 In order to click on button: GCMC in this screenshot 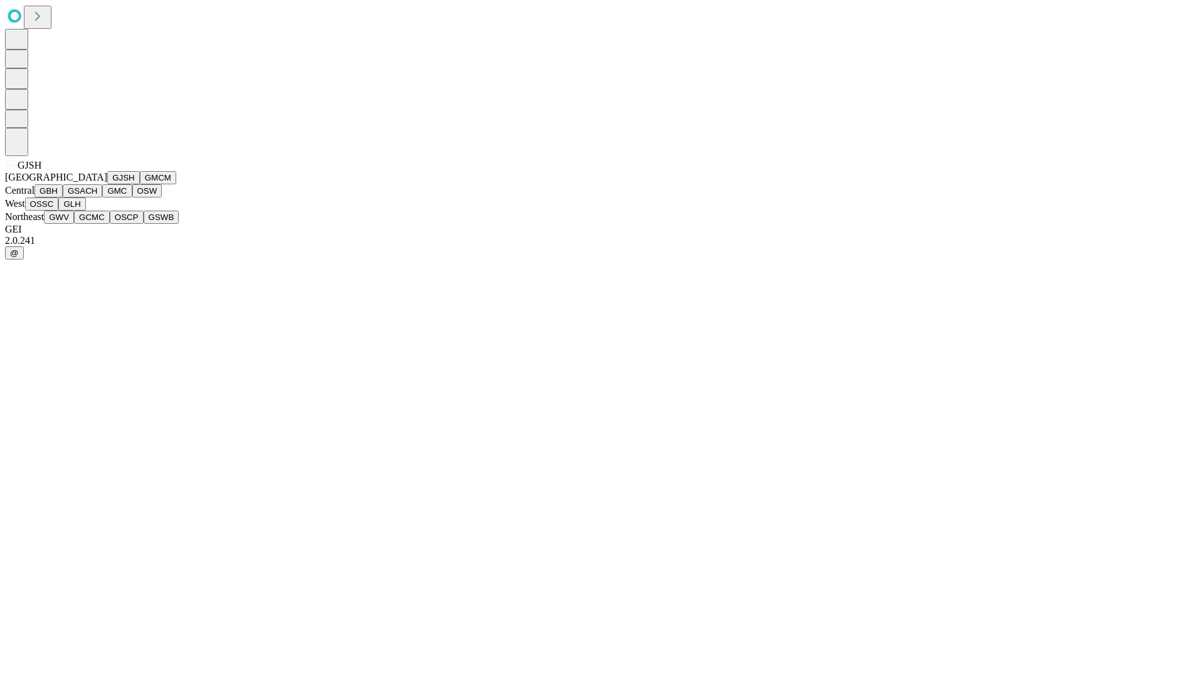, I will do `click(92, 217)`.